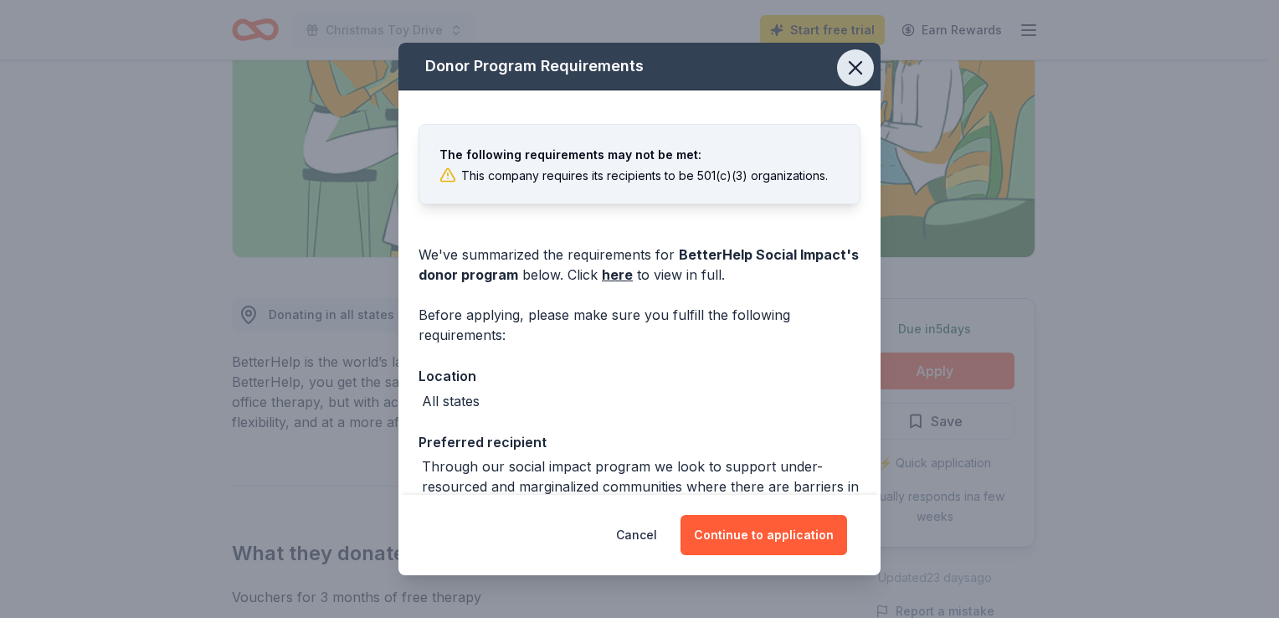 This screenshot has height=618, width=1279. I want to click on button: Continue to application, so click(763, 535).